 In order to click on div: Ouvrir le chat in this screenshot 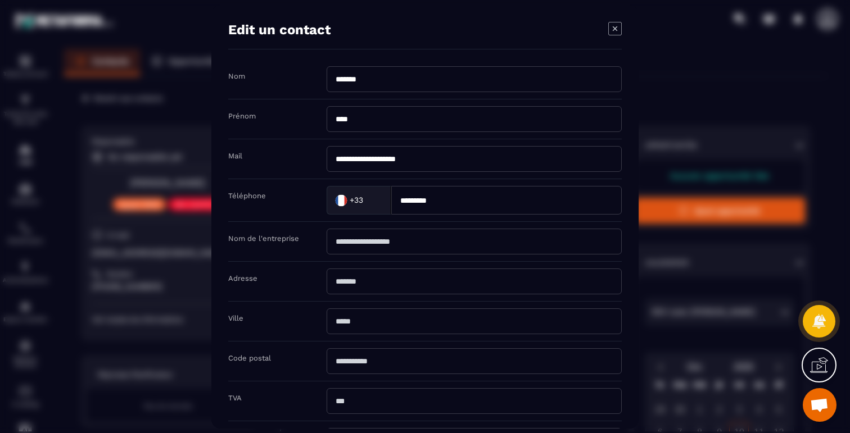, I will do `click(819, 405)`.